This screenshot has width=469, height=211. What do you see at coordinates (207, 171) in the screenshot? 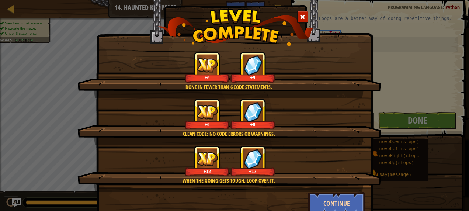
I see `div: +12` at bounding box center [207, 171].